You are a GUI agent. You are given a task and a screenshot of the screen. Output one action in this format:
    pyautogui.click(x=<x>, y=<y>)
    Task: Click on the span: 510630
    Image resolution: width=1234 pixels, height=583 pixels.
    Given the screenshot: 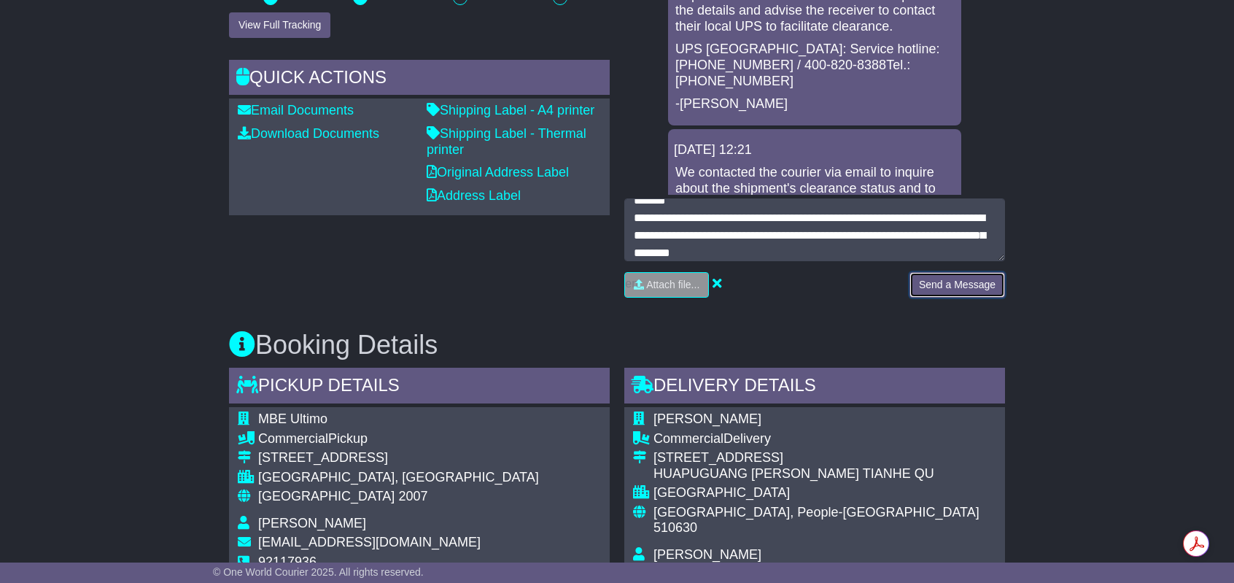 What is the action you would take?
    pyautogui.click(x=675, y=527)
    